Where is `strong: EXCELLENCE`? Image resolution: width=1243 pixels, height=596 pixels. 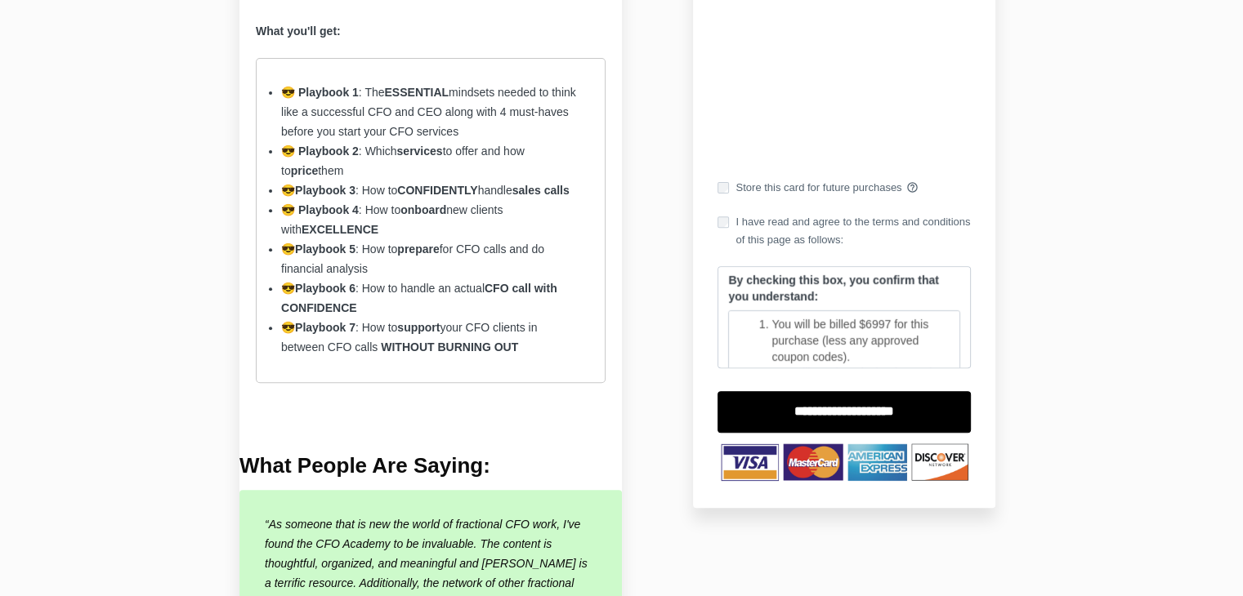 strong: EXCELLENCE is located at coordinates (340, 230).